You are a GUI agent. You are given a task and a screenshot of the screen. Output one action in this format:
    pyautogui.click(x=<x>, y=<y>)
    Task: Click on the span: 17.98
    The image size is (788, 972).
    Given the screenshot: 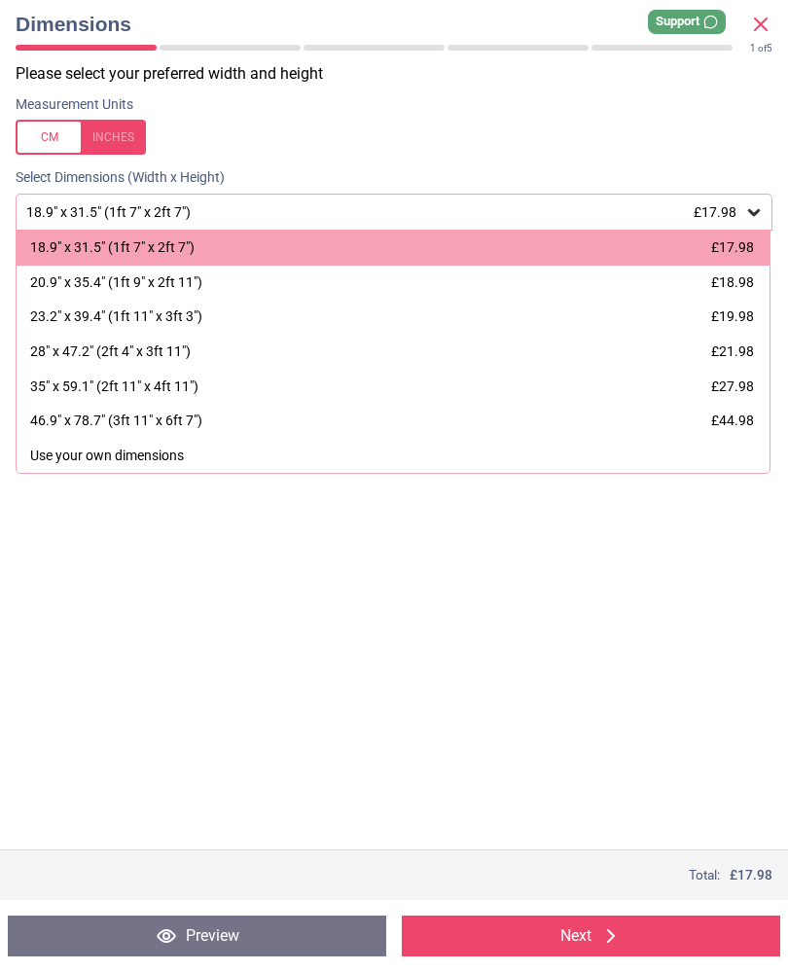 What is the action you would take?
    pyautogui.click(x=755, y=875)
    